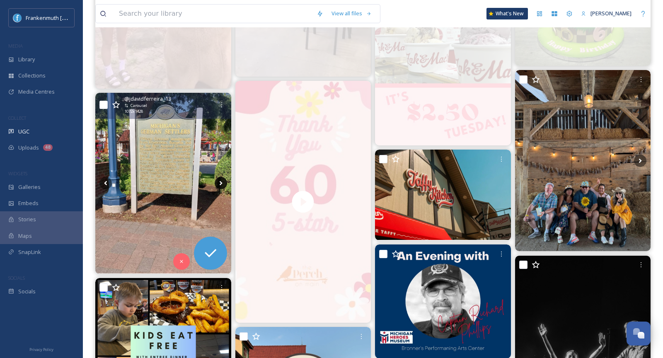 The image size is (663, 358). What do you see at coordinates (163, 183) in the screenshot?
I see `img: One city, 3 countries 🇩🇪🇺🇸🇨🇦 . . . . #frankenmuth #vacation #summer #landscape #germany #usa #canada` at bounding box center [163, 183].